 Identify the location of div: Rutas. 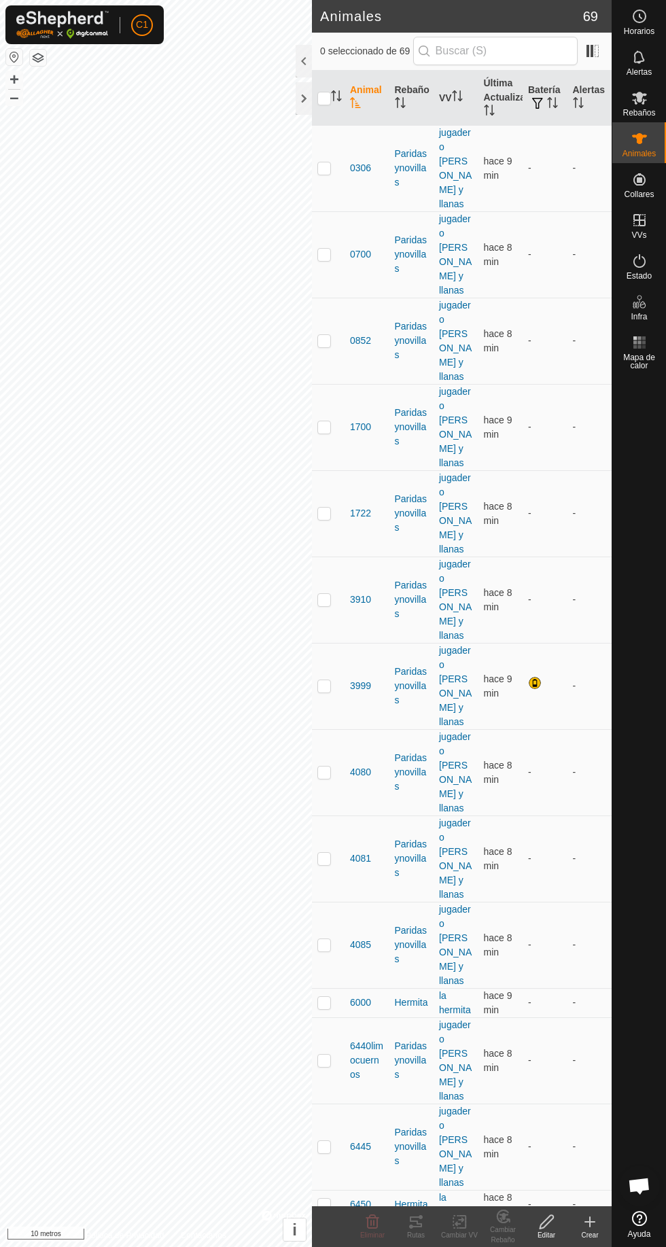
(416, 1235).